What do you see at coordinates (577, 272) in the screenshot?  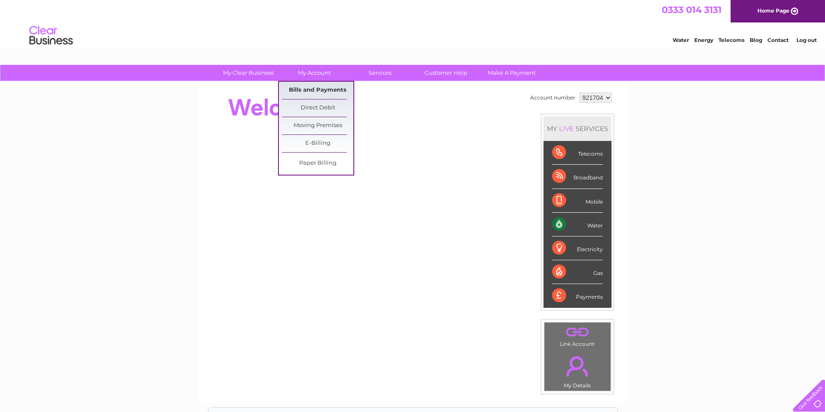 I see `div: Gas` at bounding box center [577, 272].